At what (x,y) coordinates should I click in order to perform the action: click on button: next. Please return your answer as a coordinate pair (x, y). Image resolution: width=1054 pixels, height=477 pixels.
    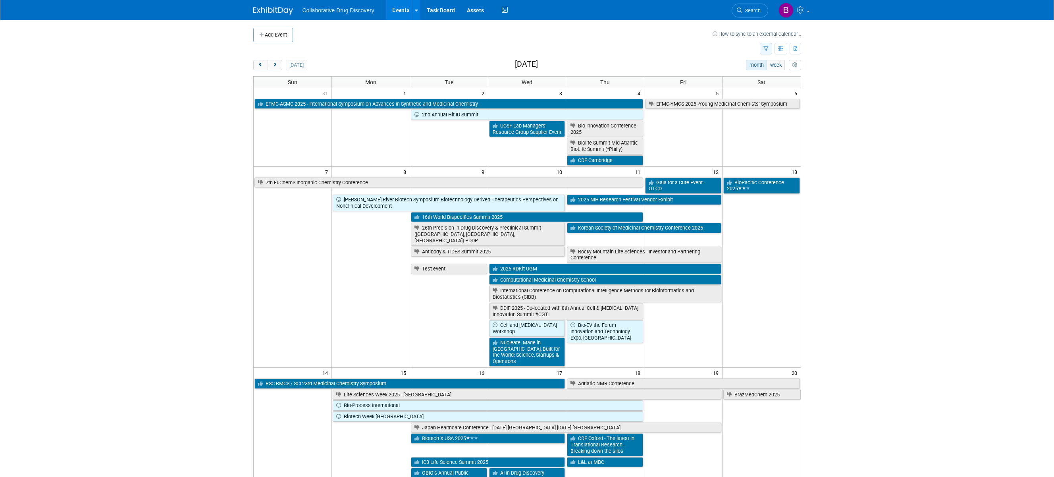
    Looking at the image, I should click on (275, 65).